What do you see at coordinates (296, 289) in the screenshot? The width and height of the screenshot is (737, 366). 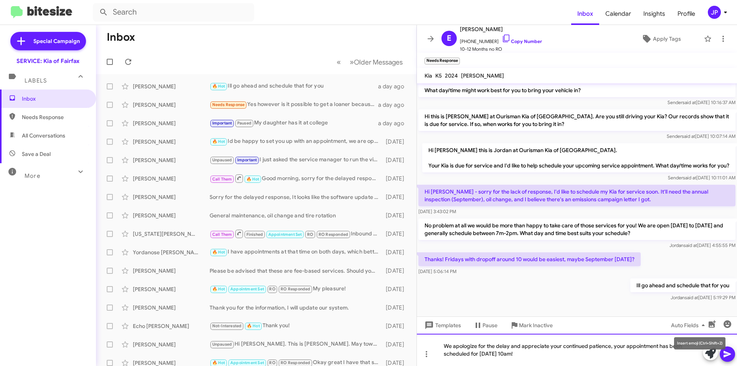 I see `div: My pleasure!` at bounding box center [296, 289].